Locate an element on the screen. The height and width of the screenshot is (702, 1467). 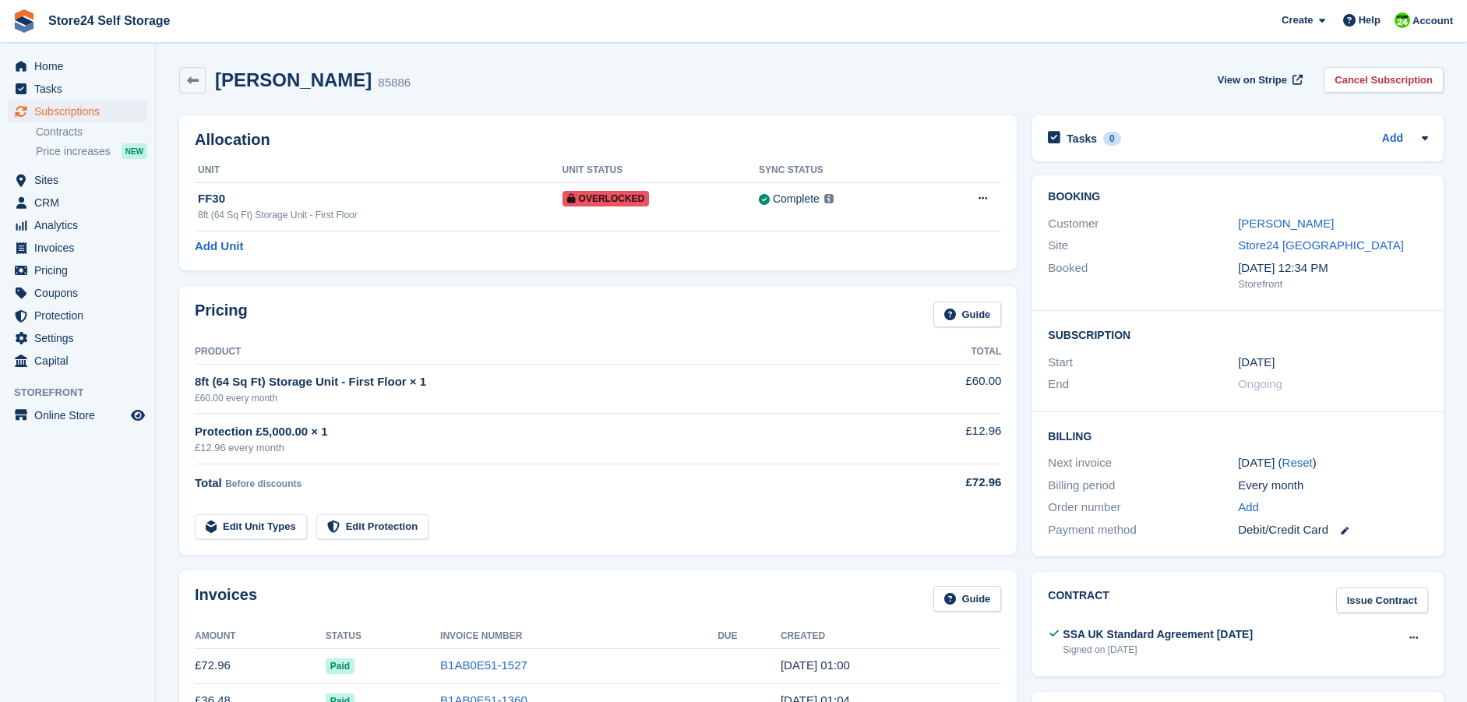
span: Settings is located at coordinates (81, 338).